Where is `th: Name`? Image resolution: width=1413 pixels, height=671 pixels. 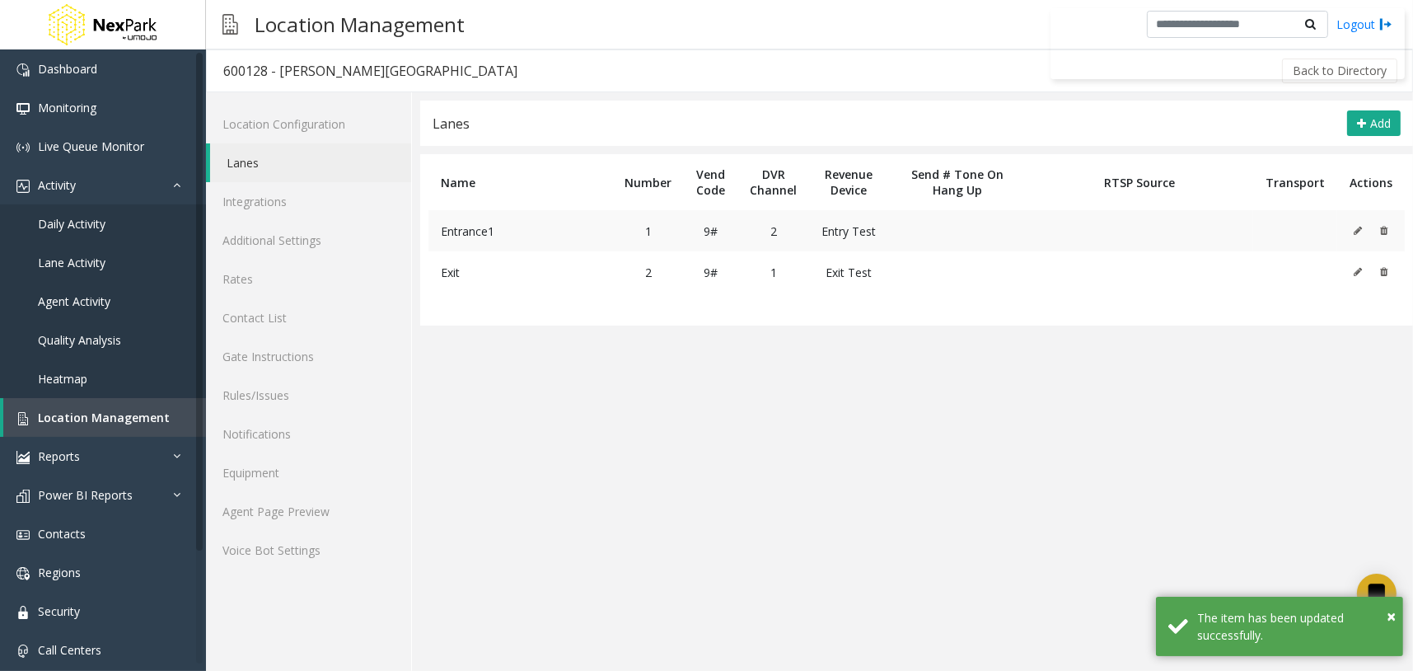 th: Name is located at coordinates (520, 182).